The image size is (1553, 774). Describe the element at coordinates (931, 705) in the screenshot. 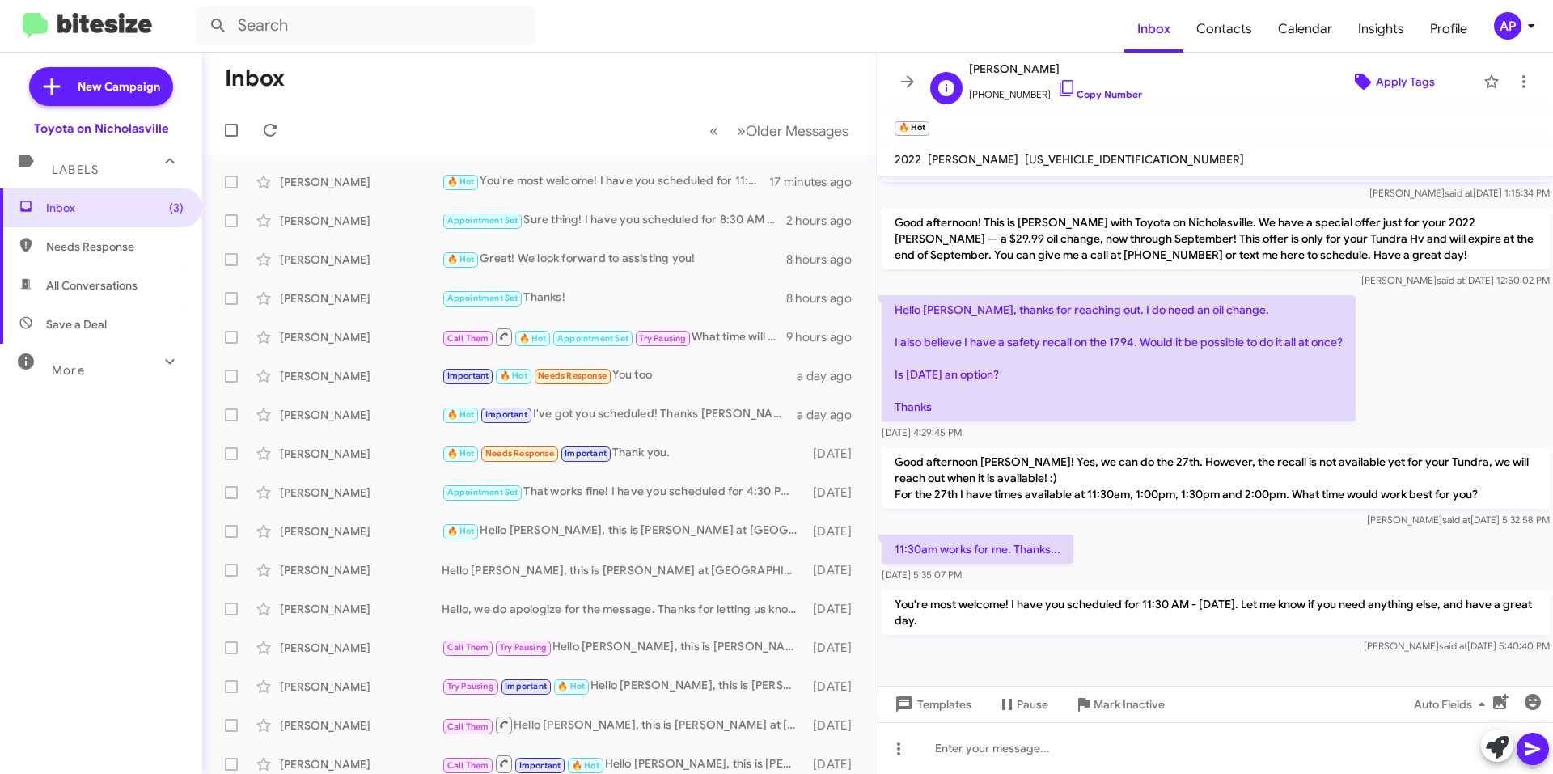

I see `span: Templates` at that location.